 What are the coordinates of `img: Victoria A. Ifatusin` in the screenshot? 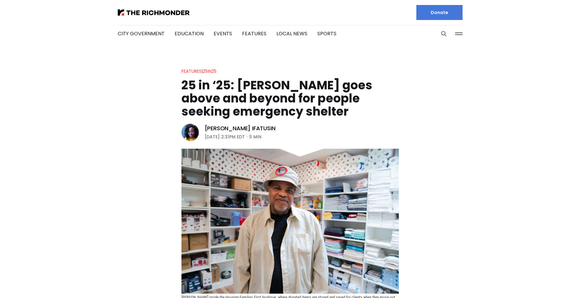 It's located at (190, 132).